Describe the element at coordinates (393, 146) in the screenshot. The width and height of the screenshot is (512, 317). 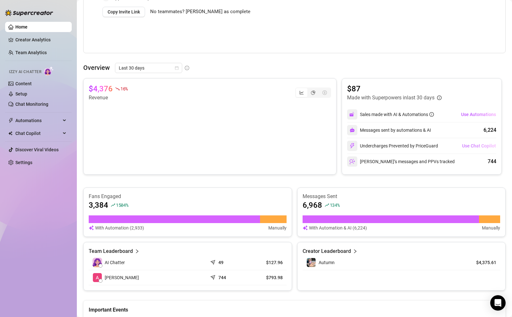
I see `div: Undercharges Prevented by PriceGuard` at that location.